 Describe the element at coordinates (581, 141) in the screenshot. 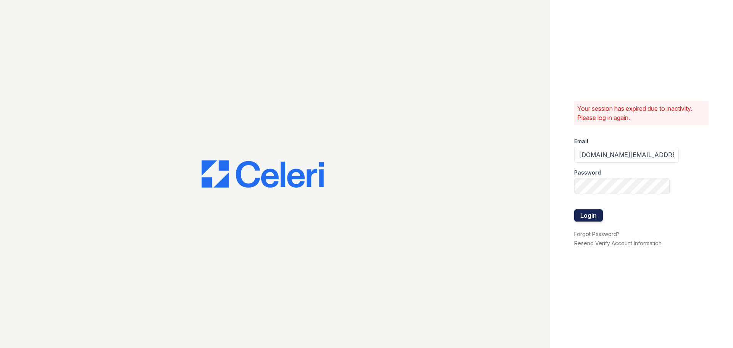

I see `label: Email` at that location.